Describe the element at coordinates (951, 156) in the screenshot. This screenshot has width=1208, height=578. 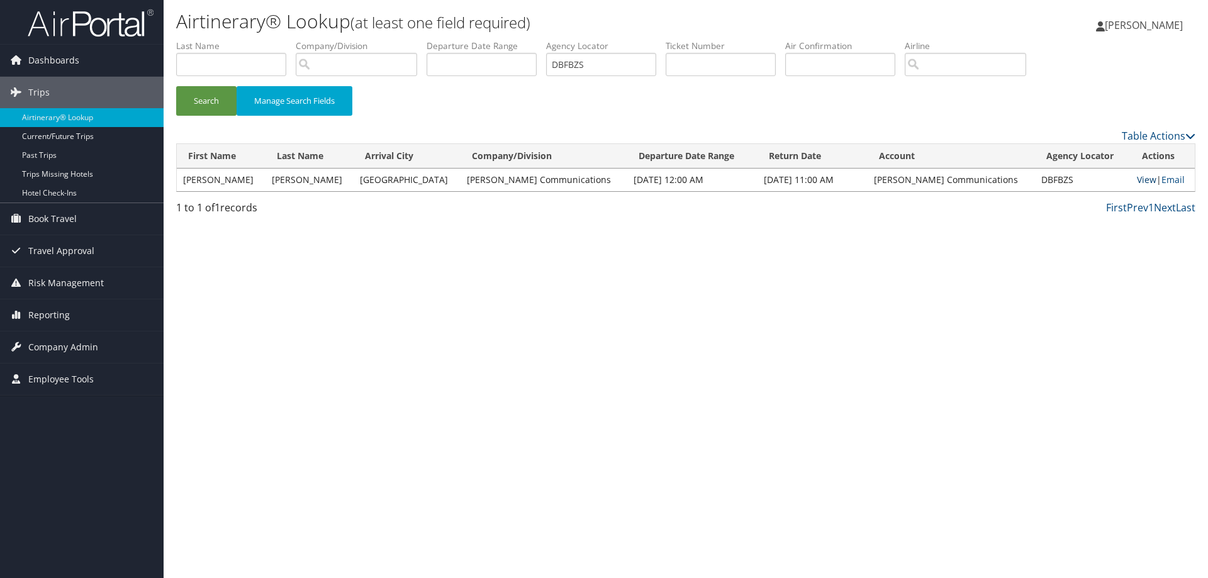
I see `th: Account: activate to sort column ascending` at that location.